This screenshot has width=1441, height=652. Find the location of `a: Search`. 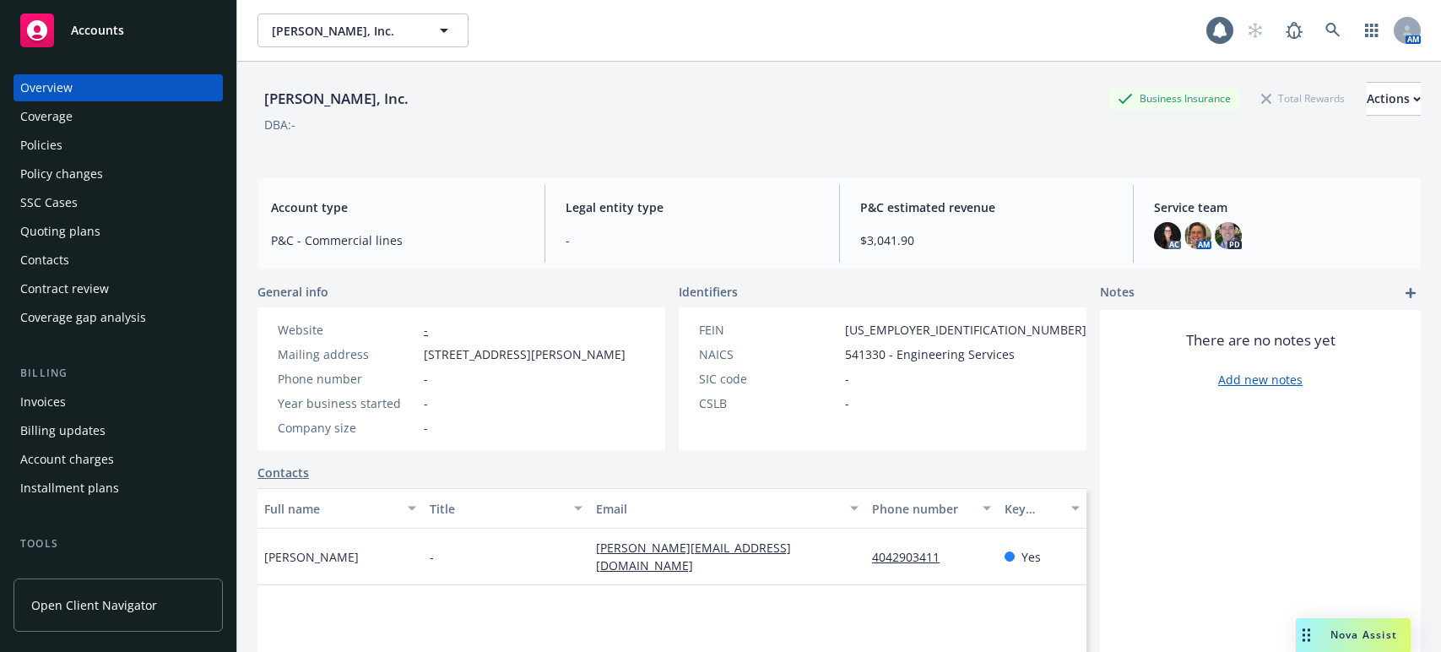

a: Search is located at coordinates (1333, 30).